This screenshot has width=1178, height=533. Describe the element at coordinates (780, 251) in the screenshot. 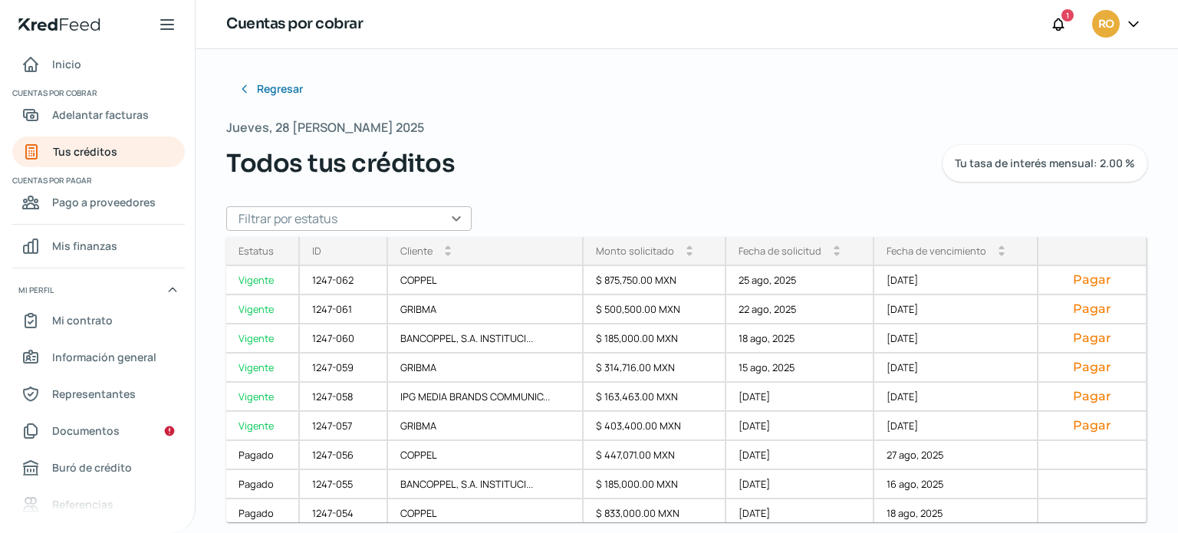

I see `div: Fecha de solicitud` at that location.